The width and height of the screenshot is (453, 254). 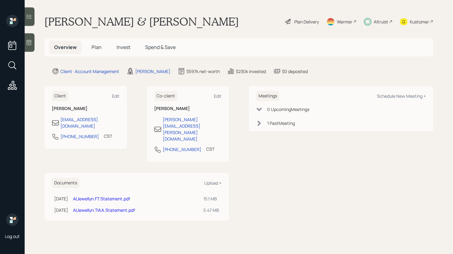 What do you see at coordinates (65, 47) in the screenshot?
I see `span: Overview` at bounding box center [65, 47].